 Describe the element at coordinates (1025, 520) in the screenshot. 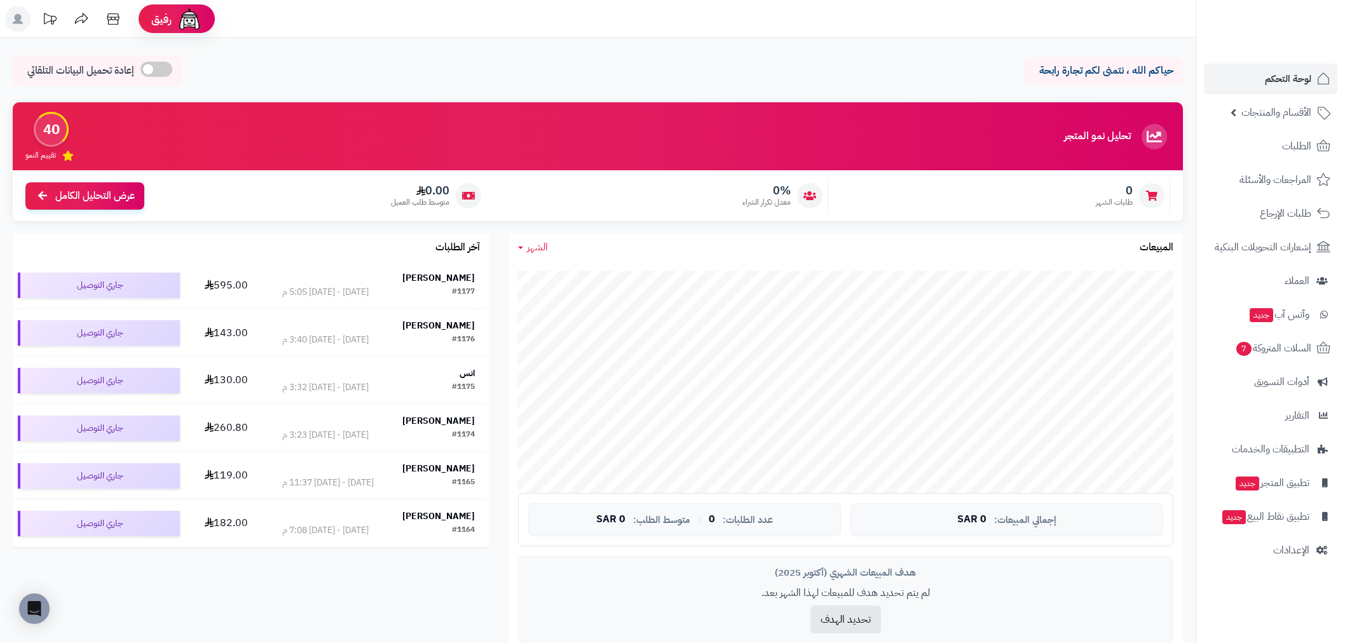

I see `span: إجمالي المبيعات:` at that location.